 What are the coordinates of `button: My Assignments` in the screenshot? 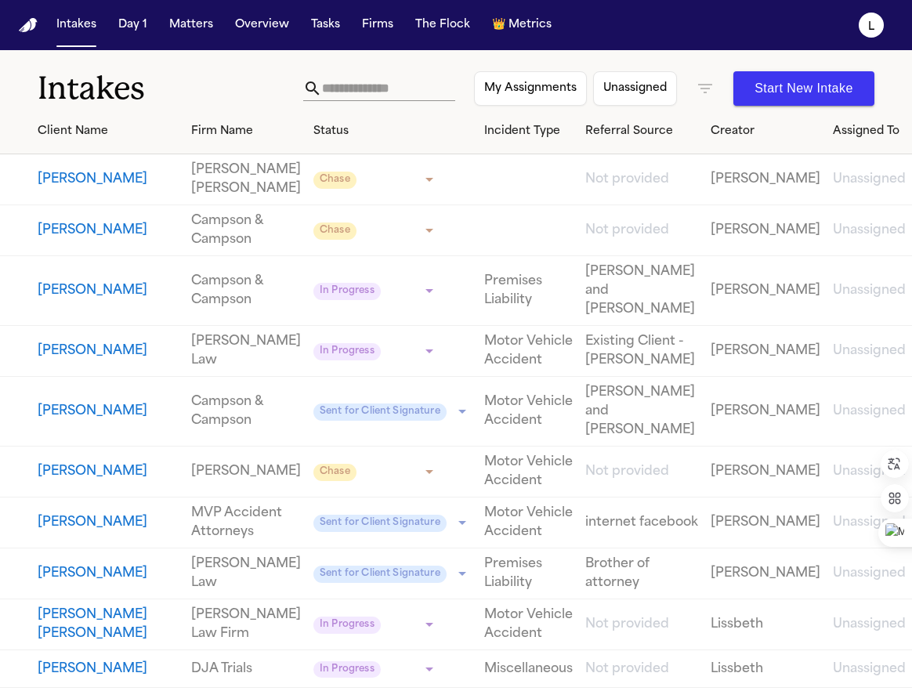 It's located at (530, 89).